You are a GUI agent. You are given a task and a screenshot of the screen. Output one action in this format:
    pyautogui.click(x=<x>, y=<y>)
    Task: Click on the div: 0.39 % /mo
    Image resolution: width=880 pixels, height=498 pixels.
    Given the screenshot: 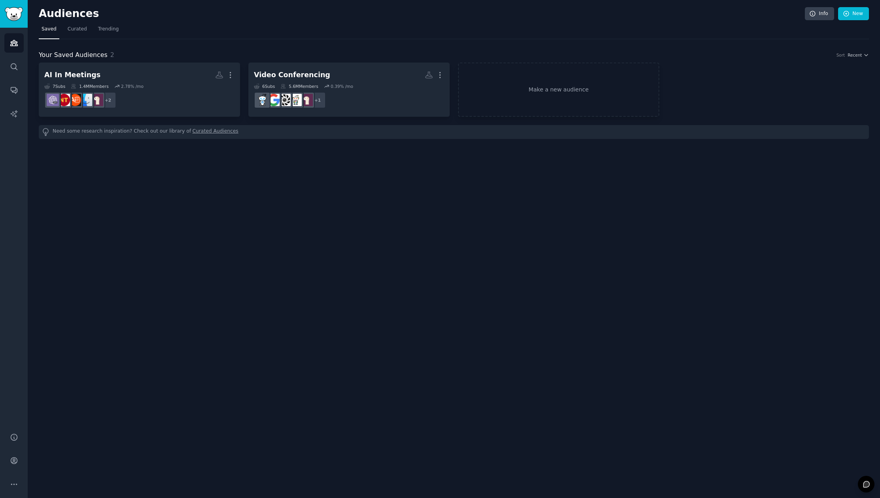 What is the action you would take?
    pyautogui.click(x=342, y=86)
    